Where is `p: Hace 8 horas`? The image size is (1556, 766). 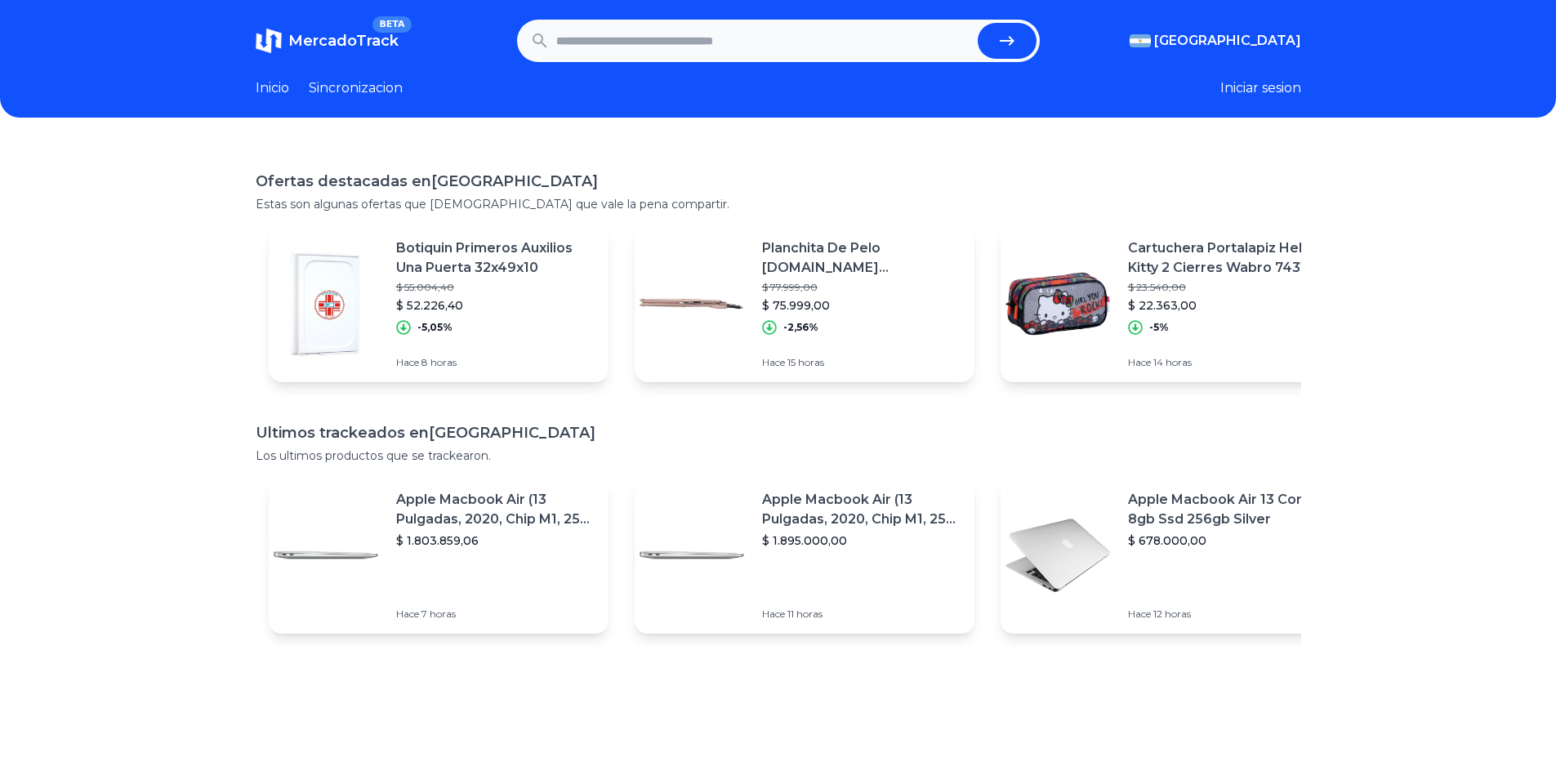 p: Hace 8 horas is located at coordinates (496, 363).